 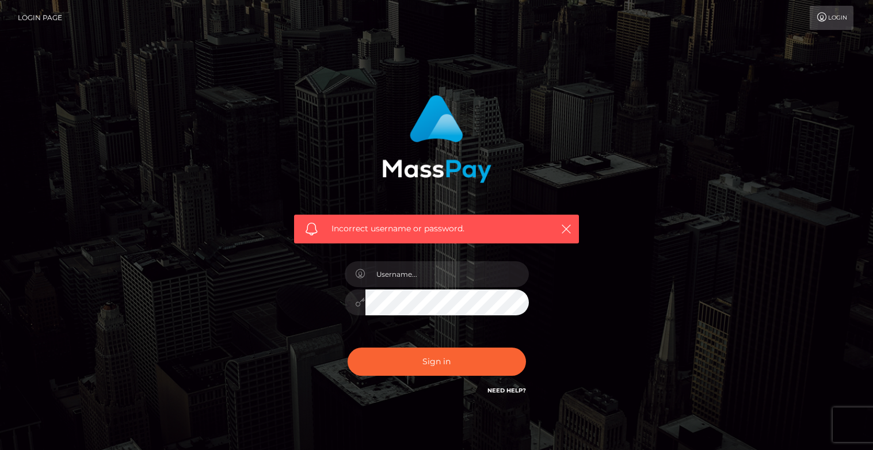 What do you see at coordinates (436, 228) in the screenshot?
I see `span: Incorrect username or password.` at bounding box center [436, 228].